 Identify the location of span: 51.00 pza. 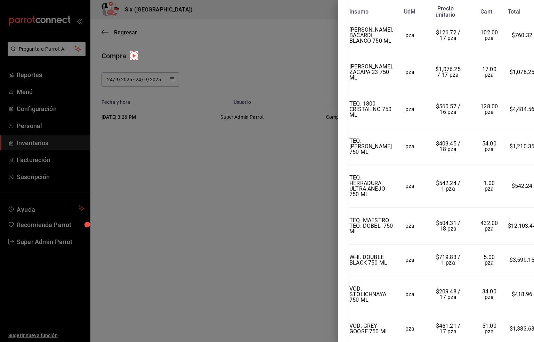
(490, 329).